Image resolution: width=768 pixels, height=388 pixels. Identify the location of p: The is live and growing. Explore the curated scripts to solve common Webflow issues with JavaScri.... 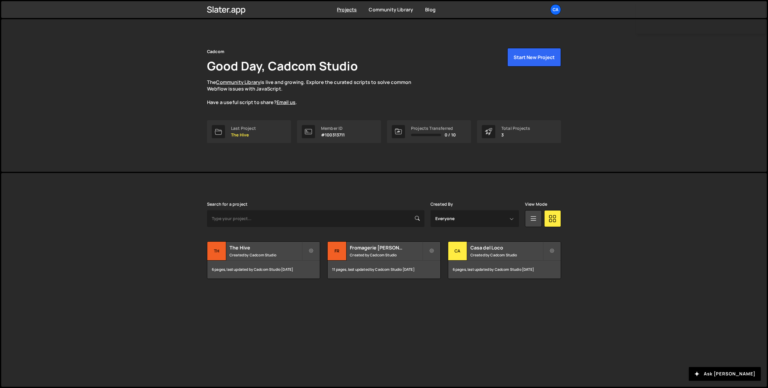
(315, 92).